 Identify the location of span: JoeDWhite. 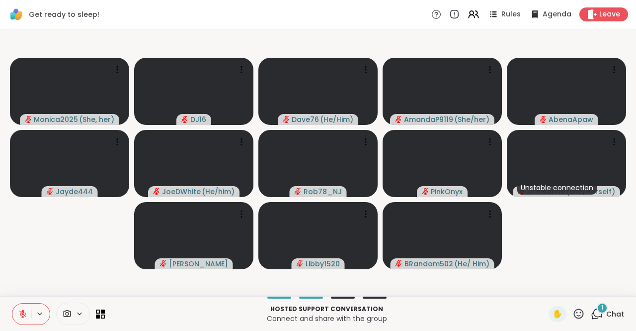
(181, 191).